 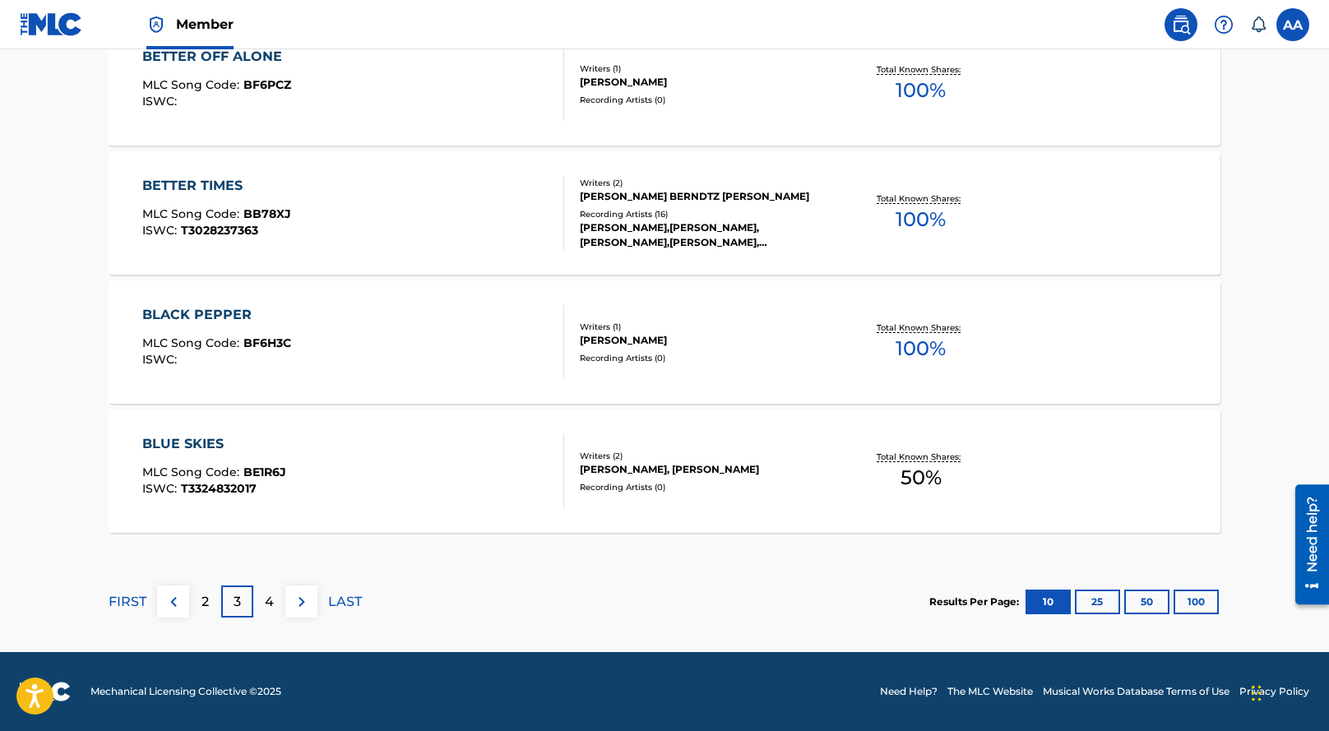 I want to click on button: 100, so click(x=1196, y=602).